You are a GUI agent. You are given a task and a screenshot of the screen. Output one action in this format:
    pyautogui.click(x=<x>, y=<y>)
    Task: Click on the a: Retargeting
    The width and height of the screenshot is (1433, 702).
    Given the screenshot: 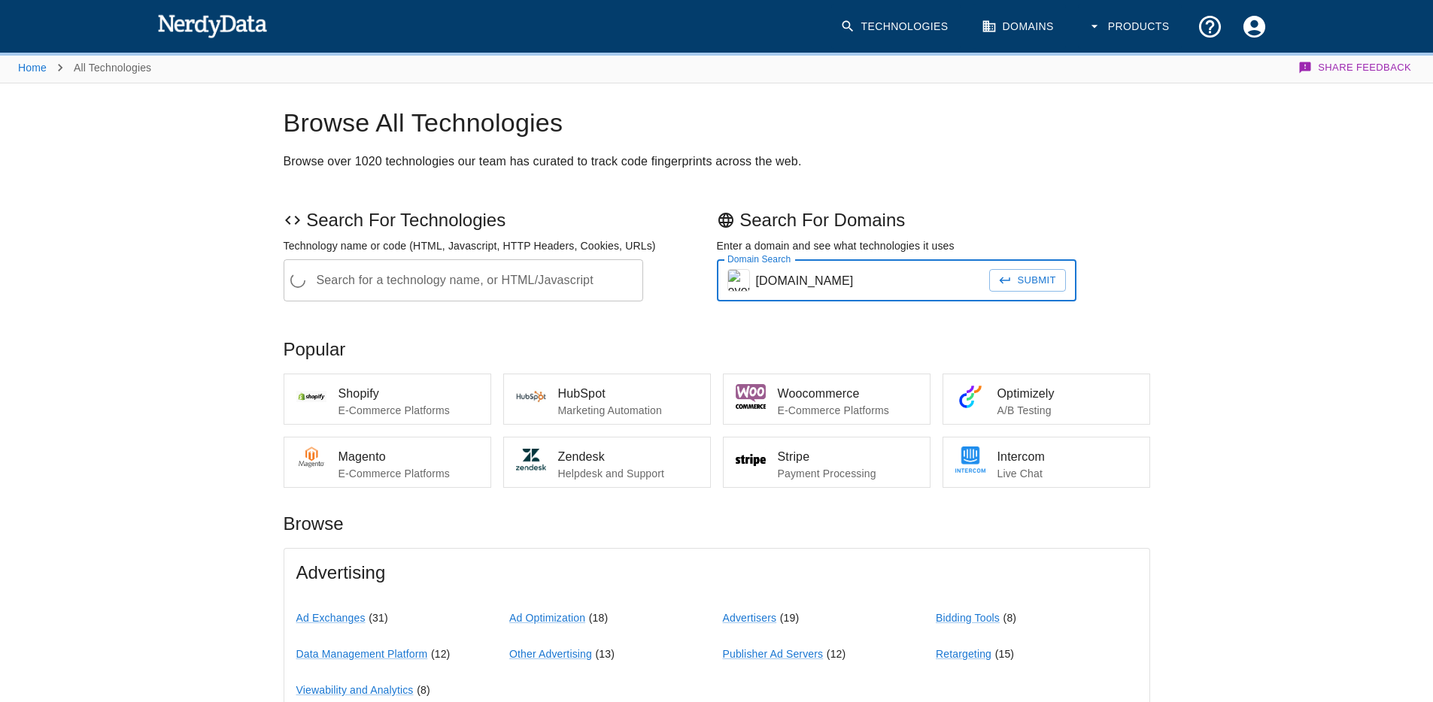 What is the action you would take?
    pyautogui.click(x=963, y=654)
    